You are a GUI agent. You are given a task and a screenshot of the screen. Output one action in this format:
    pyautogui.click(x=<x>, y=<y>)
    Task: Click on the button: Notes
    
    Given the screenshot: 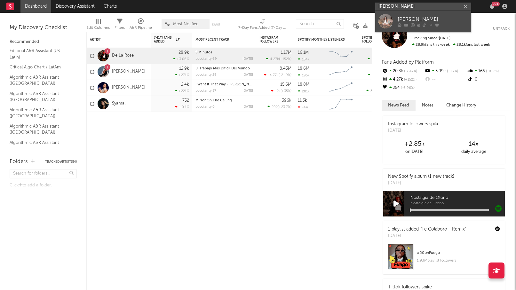 What is the action you would take?
    pyautogui.click(x=427, y=105)
    